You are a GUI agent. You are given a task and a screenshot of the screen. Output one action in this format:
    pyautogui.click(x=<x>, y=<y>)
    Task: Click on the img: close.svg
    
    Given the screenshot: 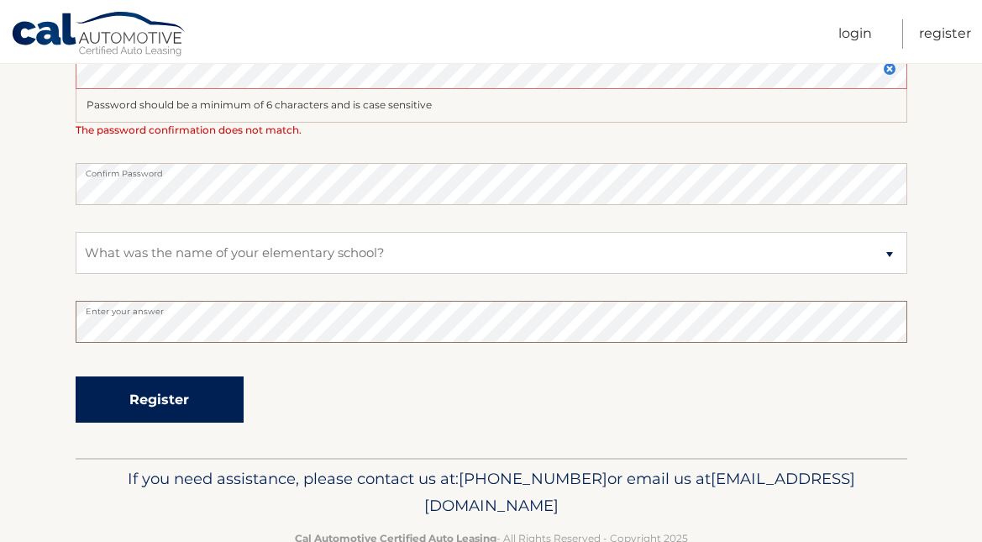 What is the action you would take?
    pyautogui.click(x=889, y=69)
    